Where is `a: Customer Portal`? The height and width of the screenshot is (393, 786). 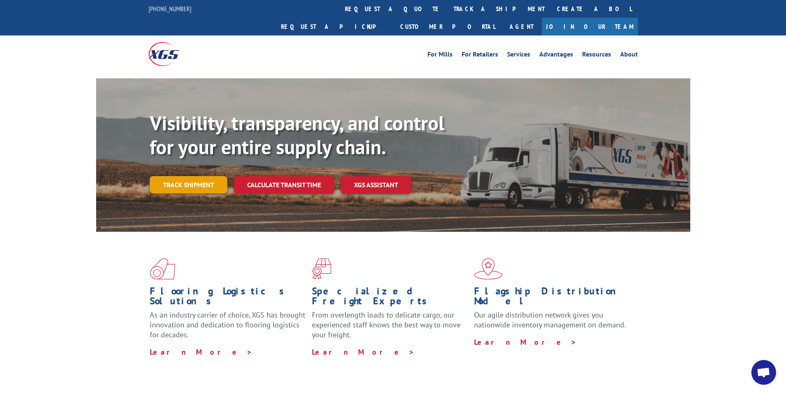
a: Customer Portal is located at coordinates (447, 26).